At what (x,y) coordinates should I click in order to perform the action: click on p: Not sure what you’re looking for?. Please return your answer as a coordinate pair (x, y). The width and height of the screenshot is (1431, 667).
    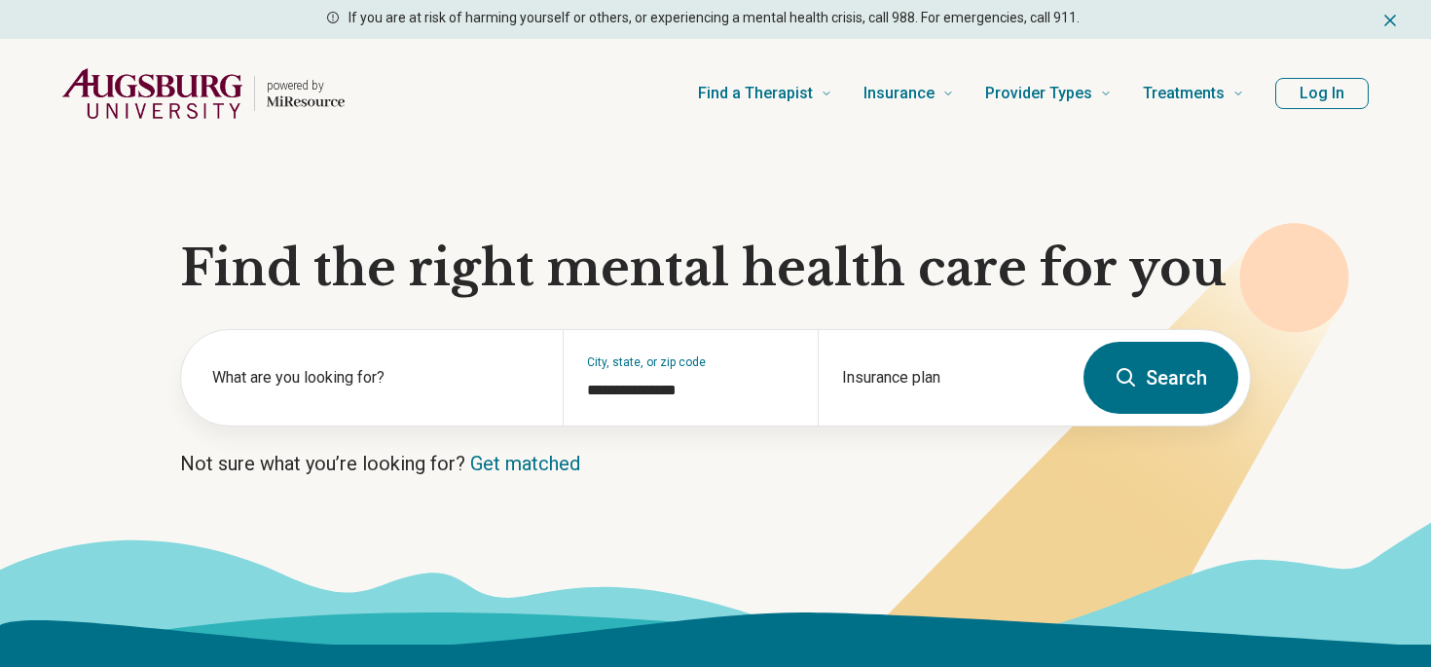
    Looking at the image, I should click on (716, 463).